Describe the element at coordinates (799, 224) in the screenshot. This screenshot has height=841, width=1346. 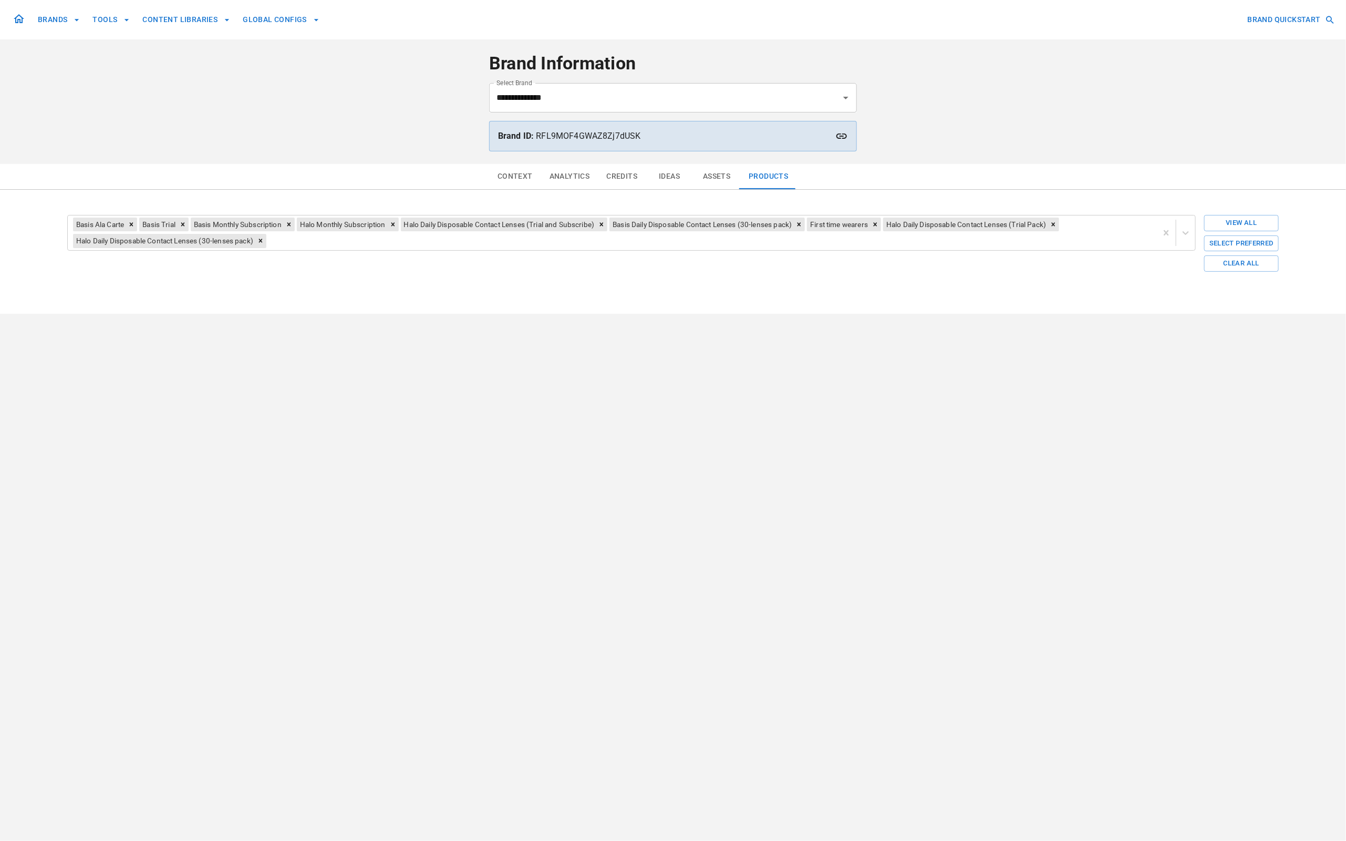
I see `div: Remove Basis Daily Disposable Contact Lenses (30-lenses pack)` at that location.